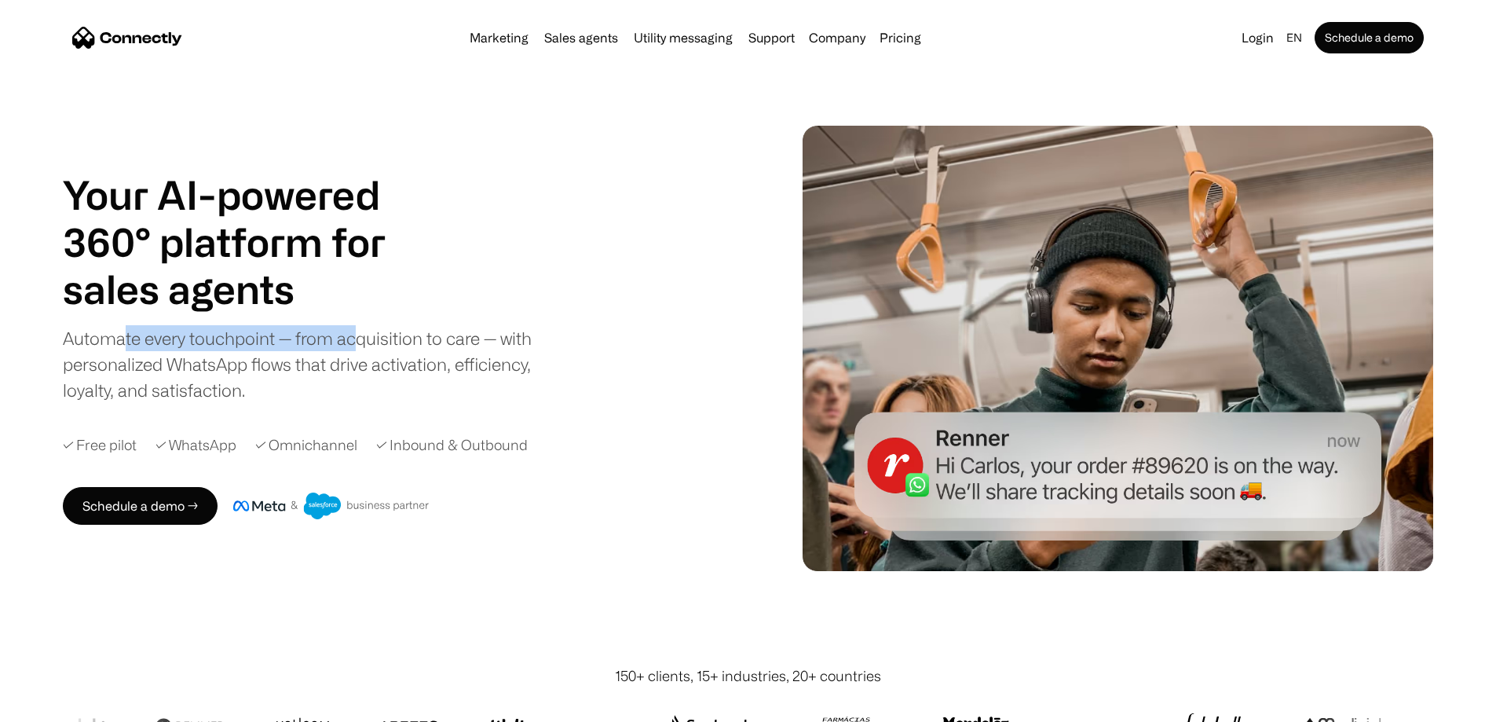 This screenshot has height=722, width=1496. Describe the element at coordinates (100, 444) in the screenshot. I see `div: ✓ Free pilot` at that location.